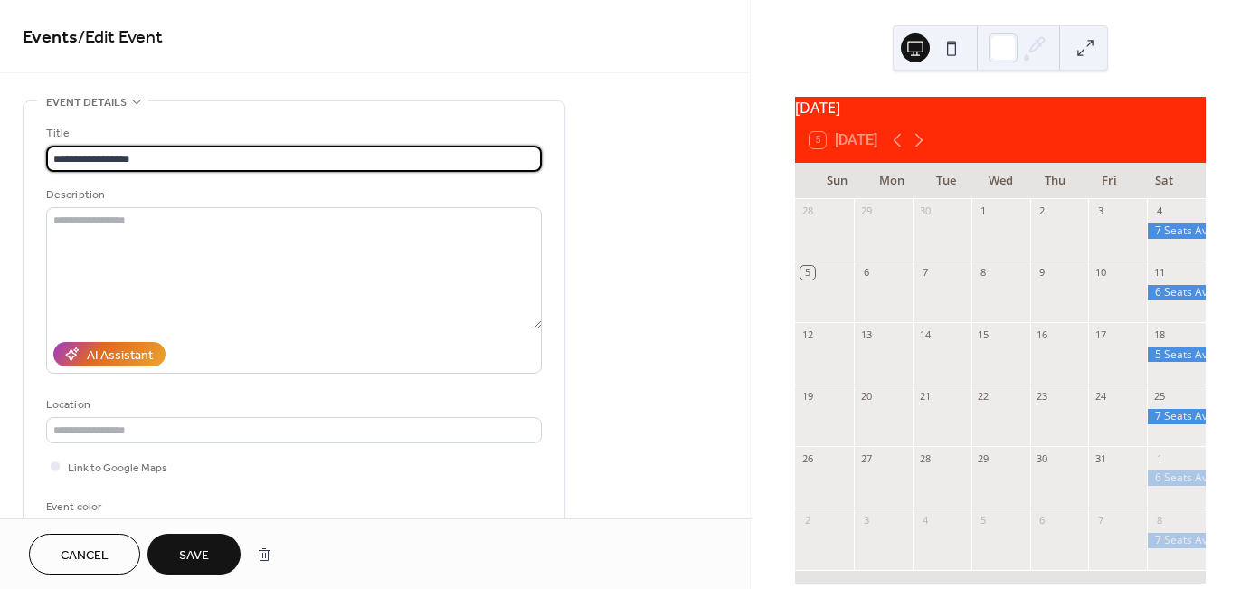 The width and height of the screenshot is (1250, 589). Describe the element at coordinates (1042, 334) in the screenshot. I see `div: 16` at that location.